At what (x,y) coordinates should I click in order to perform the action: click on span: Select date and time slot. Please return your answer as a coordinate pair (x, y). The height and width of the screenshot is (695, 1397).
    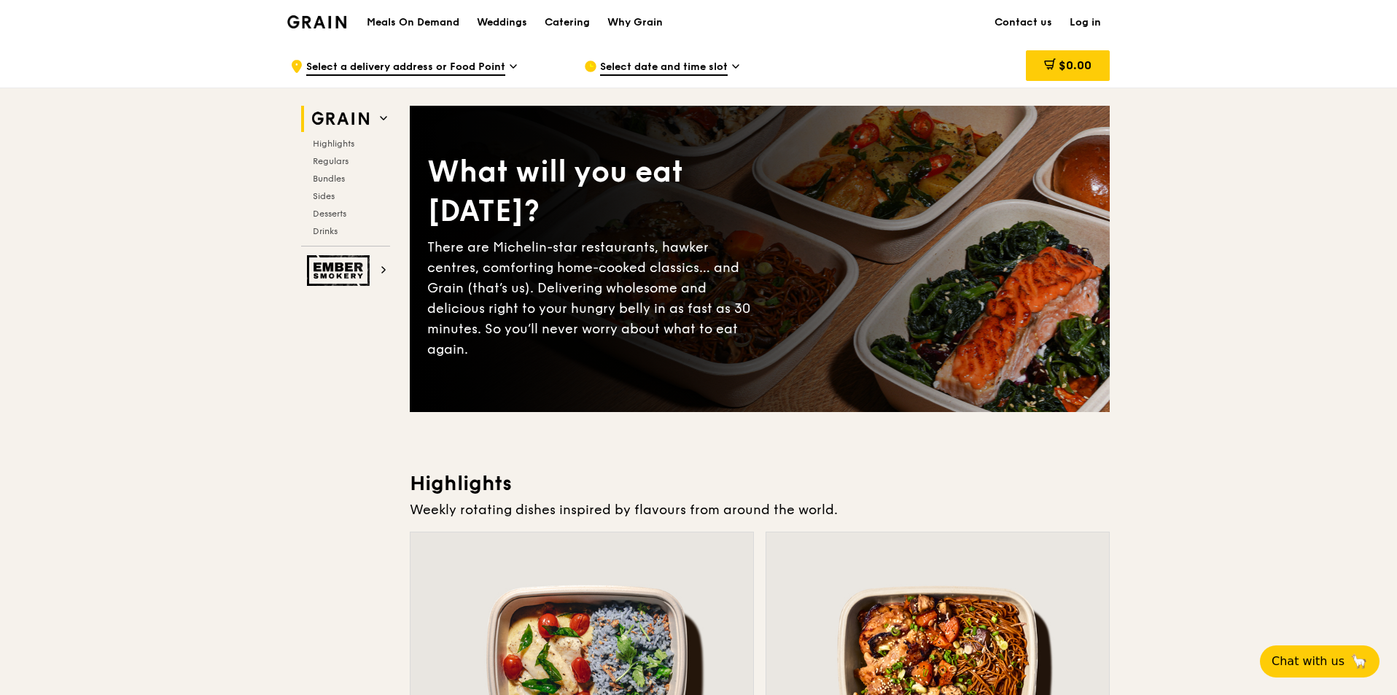
    Looking at the image, I should click on (663, 68).